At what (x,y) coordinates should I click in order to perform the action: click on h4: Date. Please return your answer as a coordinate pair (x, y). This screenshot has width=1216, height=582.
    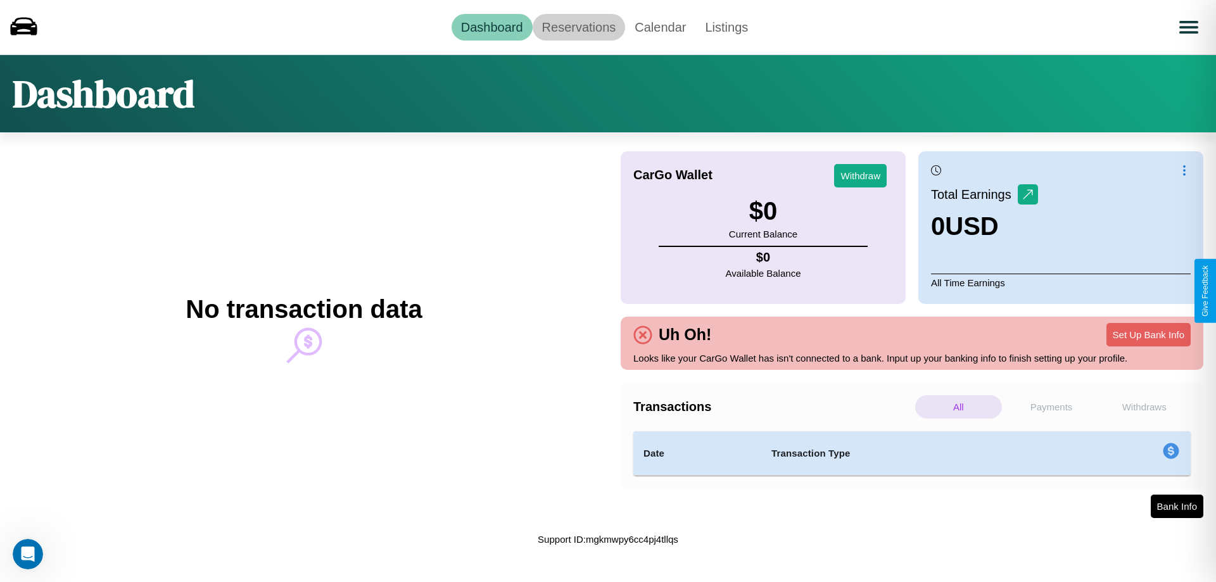
    Looking at the image, I should click on (698, 454).